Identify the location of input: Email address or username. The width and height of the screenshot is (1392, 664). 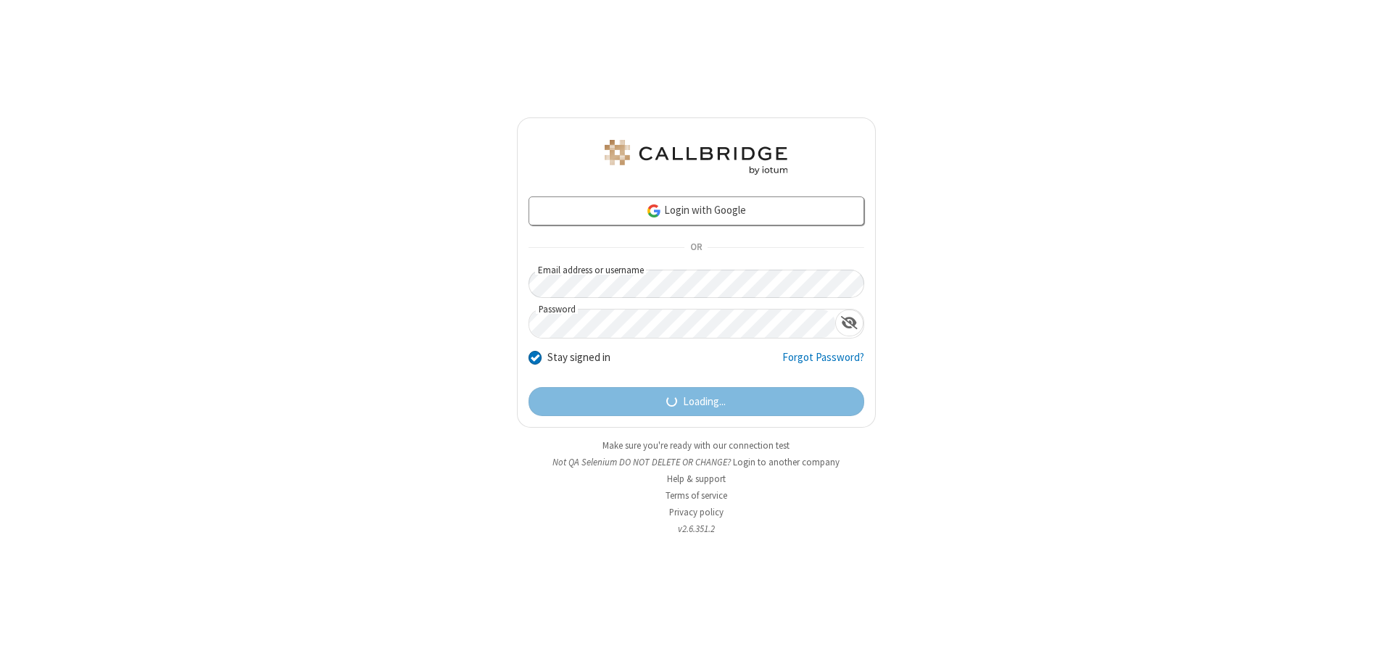
(696, 284).